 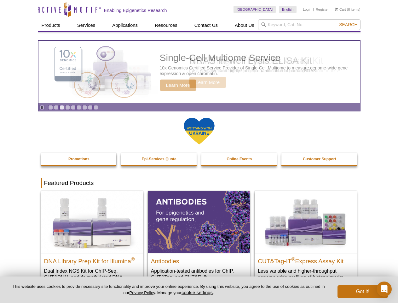 I want to click on input: Keyword, Cat. No., so click(x=309, y=25).